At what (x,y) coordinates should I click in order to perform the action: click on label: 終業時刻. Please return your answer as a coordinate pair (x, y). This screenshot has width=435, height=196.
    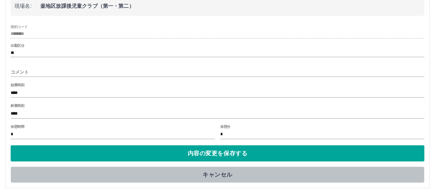
    Looking at the image, I should click on (17, 106).